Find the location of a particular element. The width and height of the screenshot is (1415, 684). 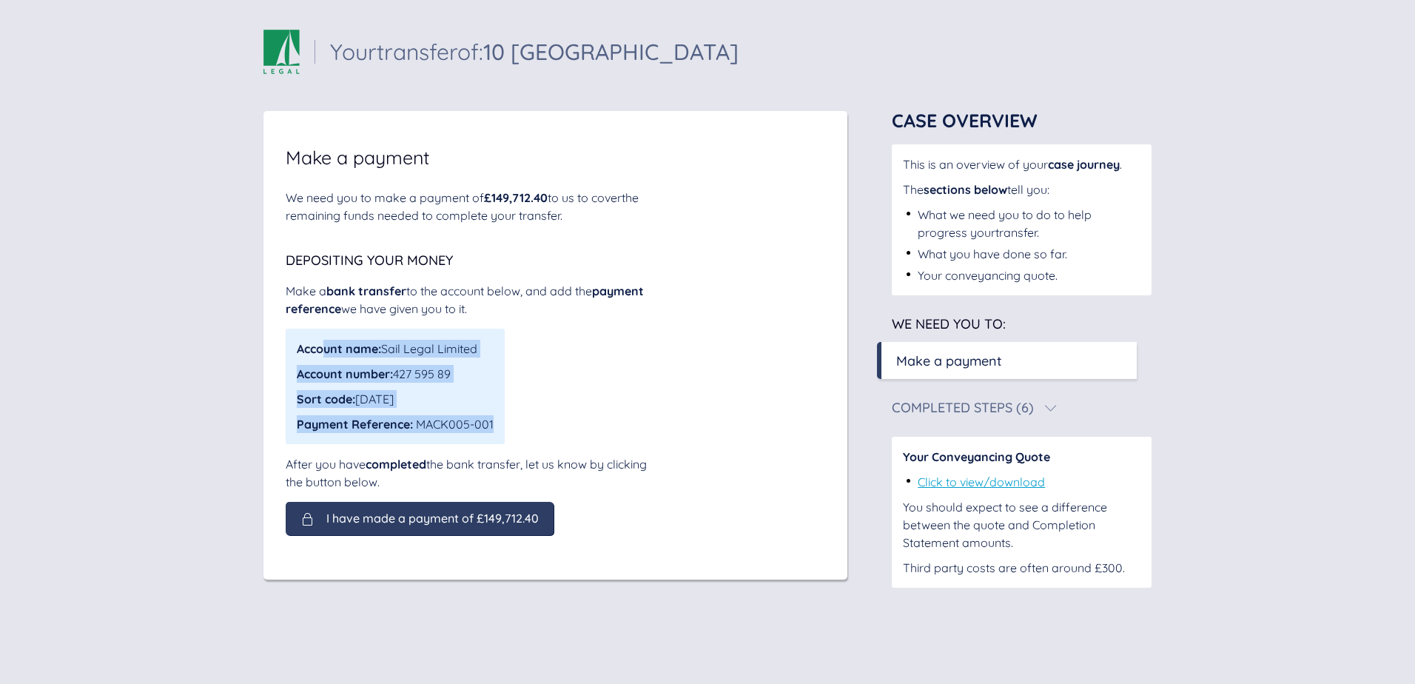

span: completed is located at coordinates (396, 464).